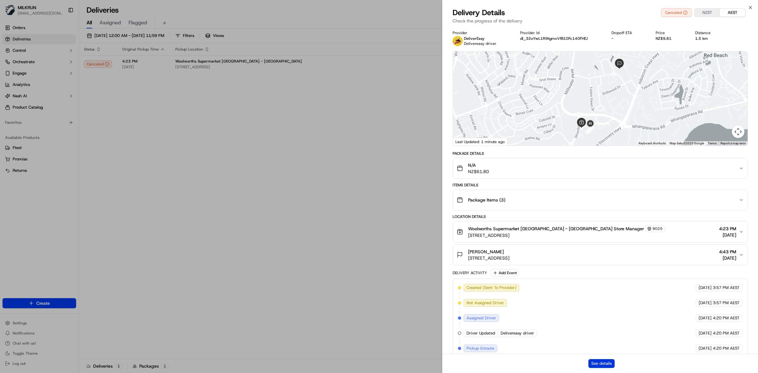 This screenshot has width=758, height=373. I want to click on button: Map camera controls, so click(738, 132).